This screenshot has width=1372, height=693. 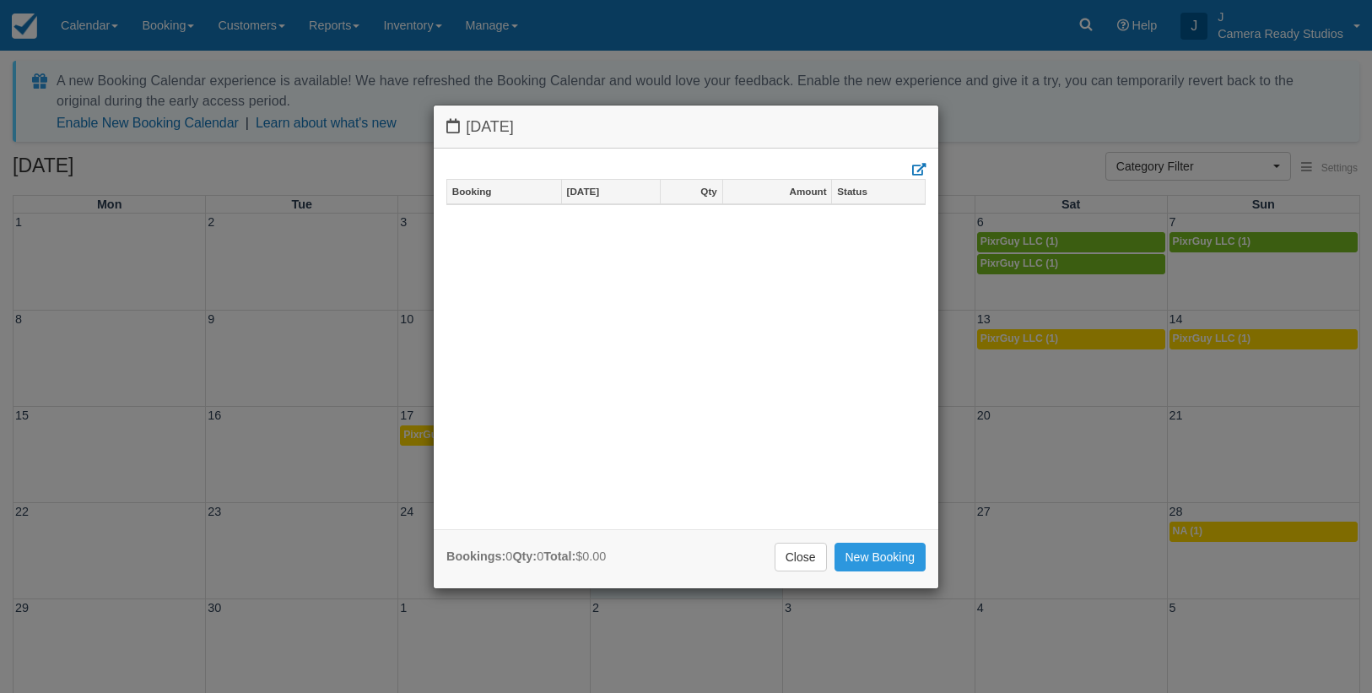 What do you see at coordinates (524, 556) in the screenshot?
I see `strong: Qty:` at bounding box center [524, 556].